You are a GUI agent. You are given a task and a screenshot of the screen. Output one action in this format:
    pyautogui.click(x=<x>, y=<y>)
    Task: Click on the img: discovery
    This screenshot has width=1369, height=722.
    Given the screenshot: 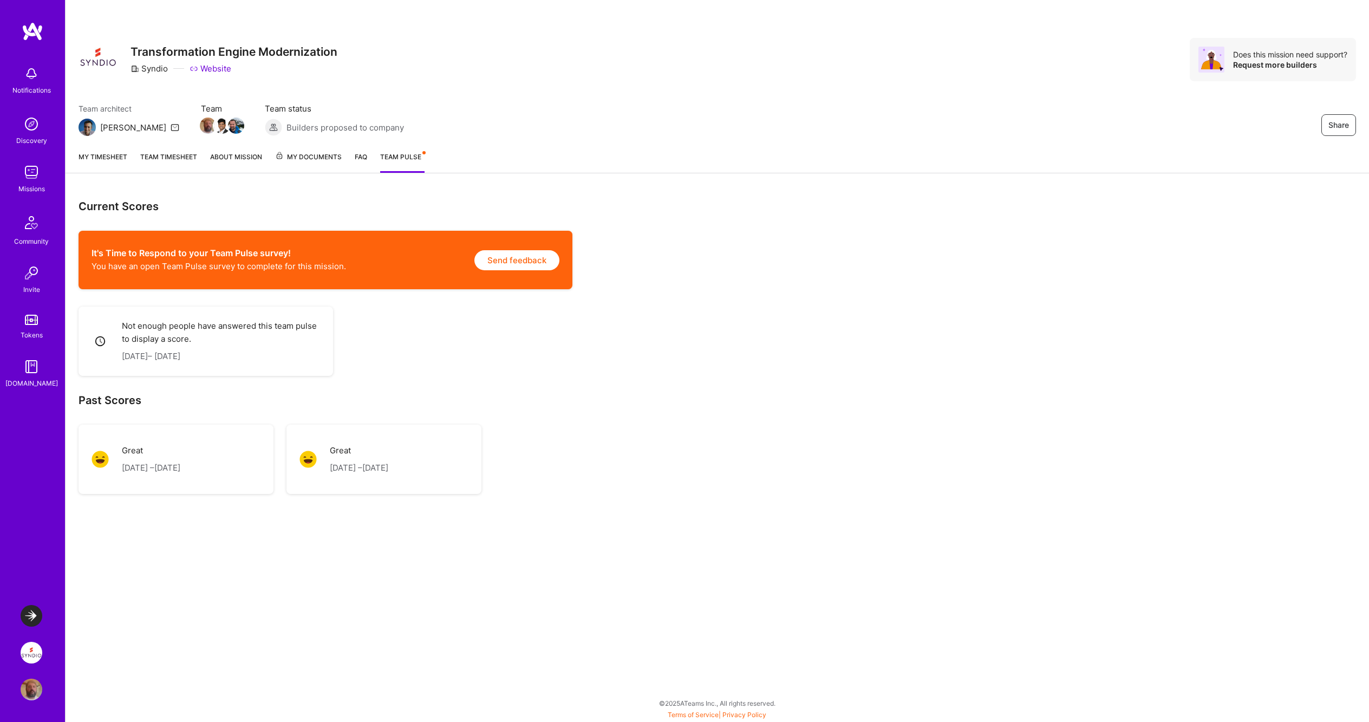 What is the action you would take?
    pyautogui.click(x=31, y=124)
    